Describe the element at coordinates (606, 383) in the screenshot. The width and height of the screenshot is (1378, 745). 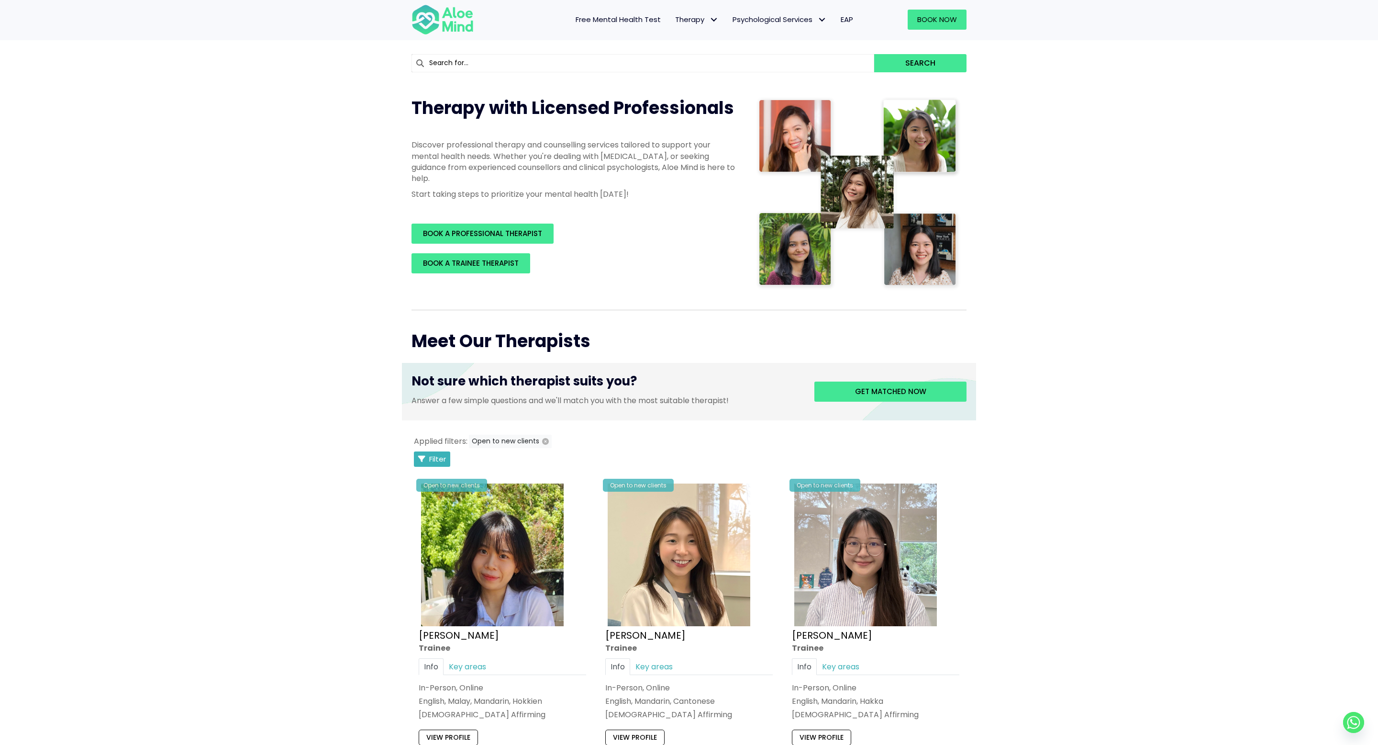
I see `h3: Not sure which therapist suits you?` at that location.